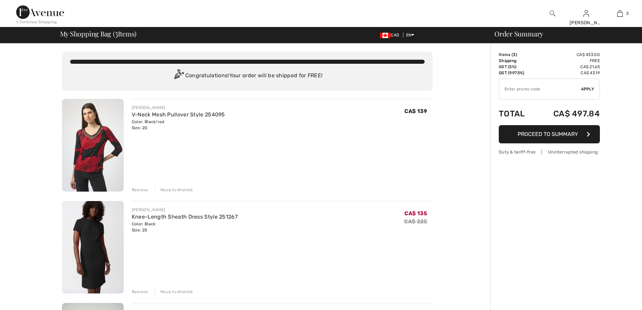 This screenshot has height=310, width=642. What do you see at coordinates (567, 55) in the screenshot?
I see `td: CA$ 433.00` at bounding box center [567, 55].